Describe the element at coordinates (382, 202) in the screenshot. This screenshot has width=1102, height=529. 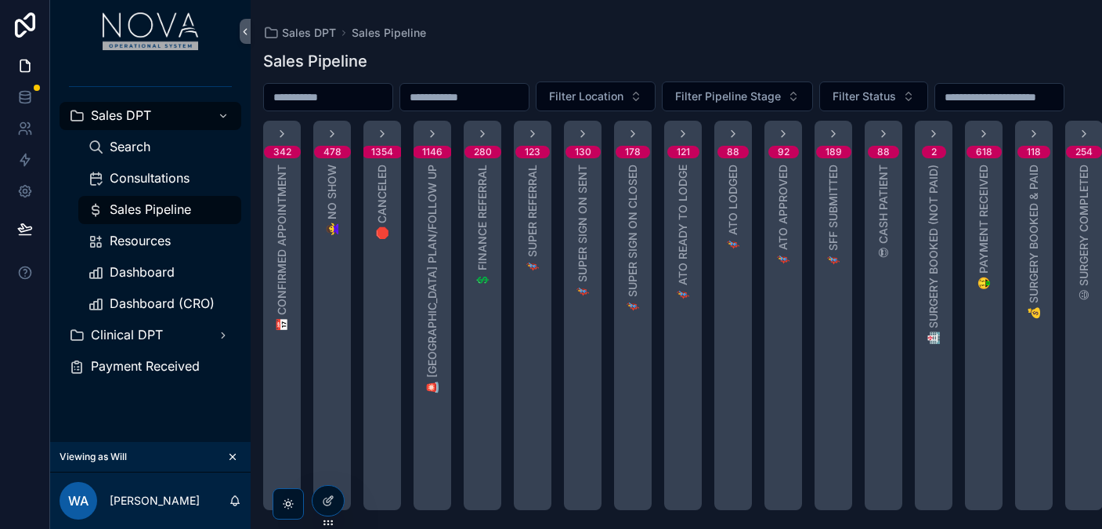
I see `span: 🛑 Canceled` at that location.